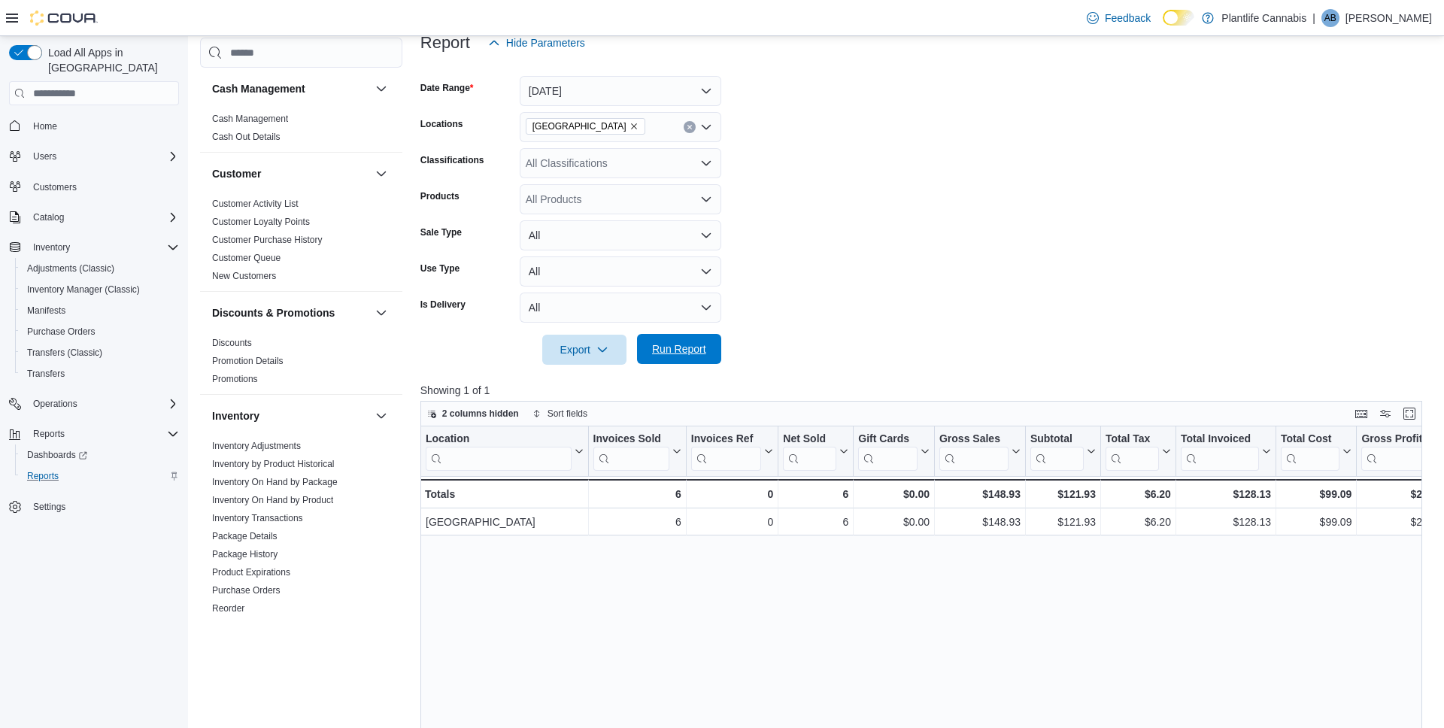  What do you see at coordinates (235, 416) in the screenshot?
I see `h3: Inventory` at bounding box center [235, 416].